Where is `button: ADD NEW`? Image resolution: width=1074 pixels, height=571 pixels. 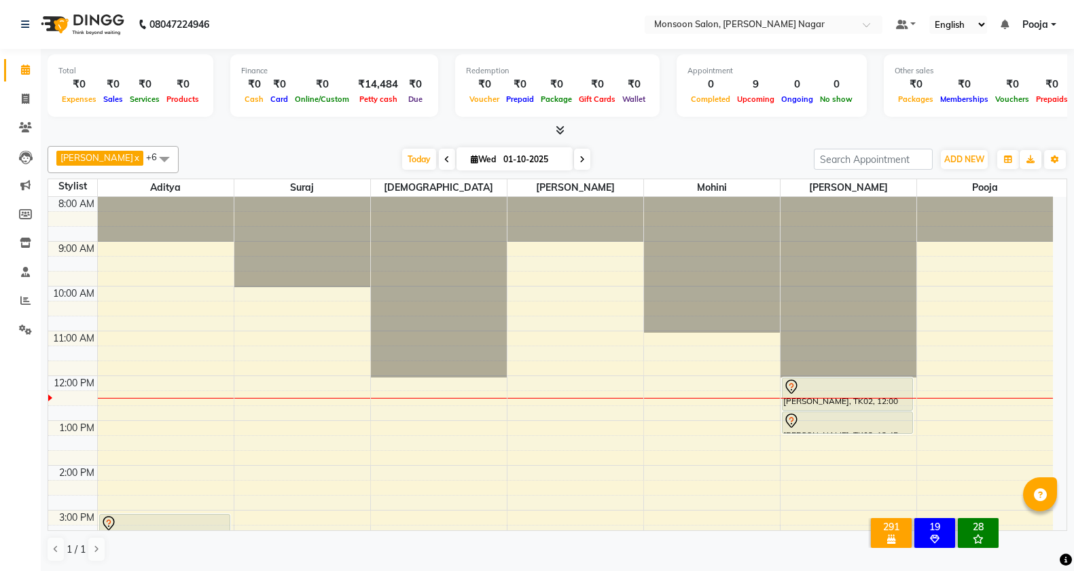
button: ADD NEW is located at coordinates (964, 160).